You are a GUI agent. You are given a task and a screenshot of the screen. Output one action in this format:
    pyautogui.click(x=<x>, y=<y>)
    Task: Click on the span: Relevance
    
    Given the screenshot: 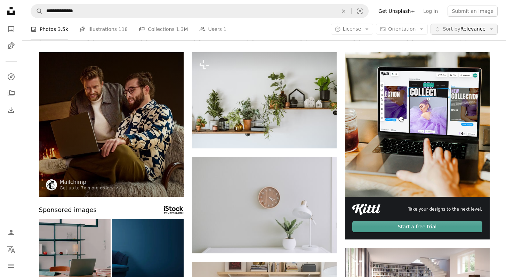 What is the action you would take?
    pyautogui.click(x=464, y=29)
    